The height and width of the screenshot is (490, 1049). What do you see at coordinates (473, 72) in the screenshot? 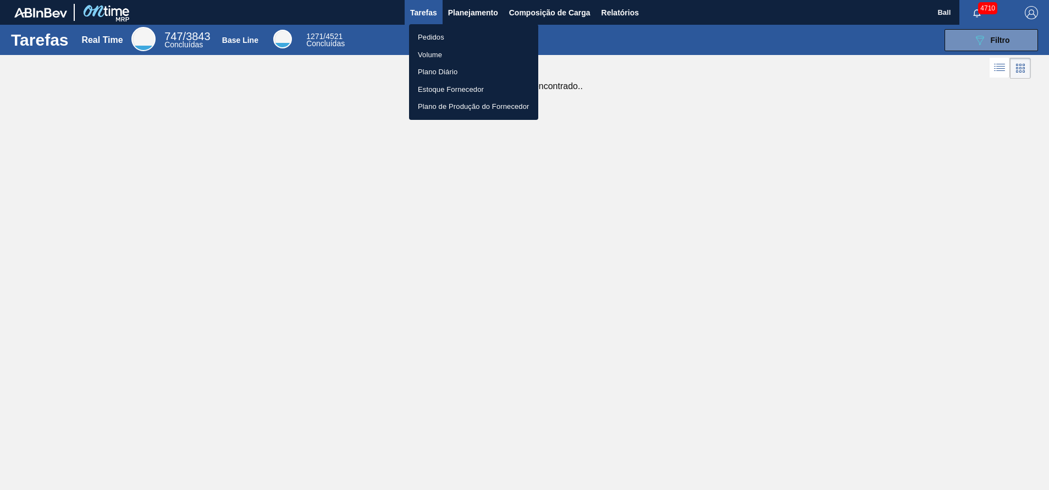
I see `a: Plano Diário` at bounding box center [473, 72].